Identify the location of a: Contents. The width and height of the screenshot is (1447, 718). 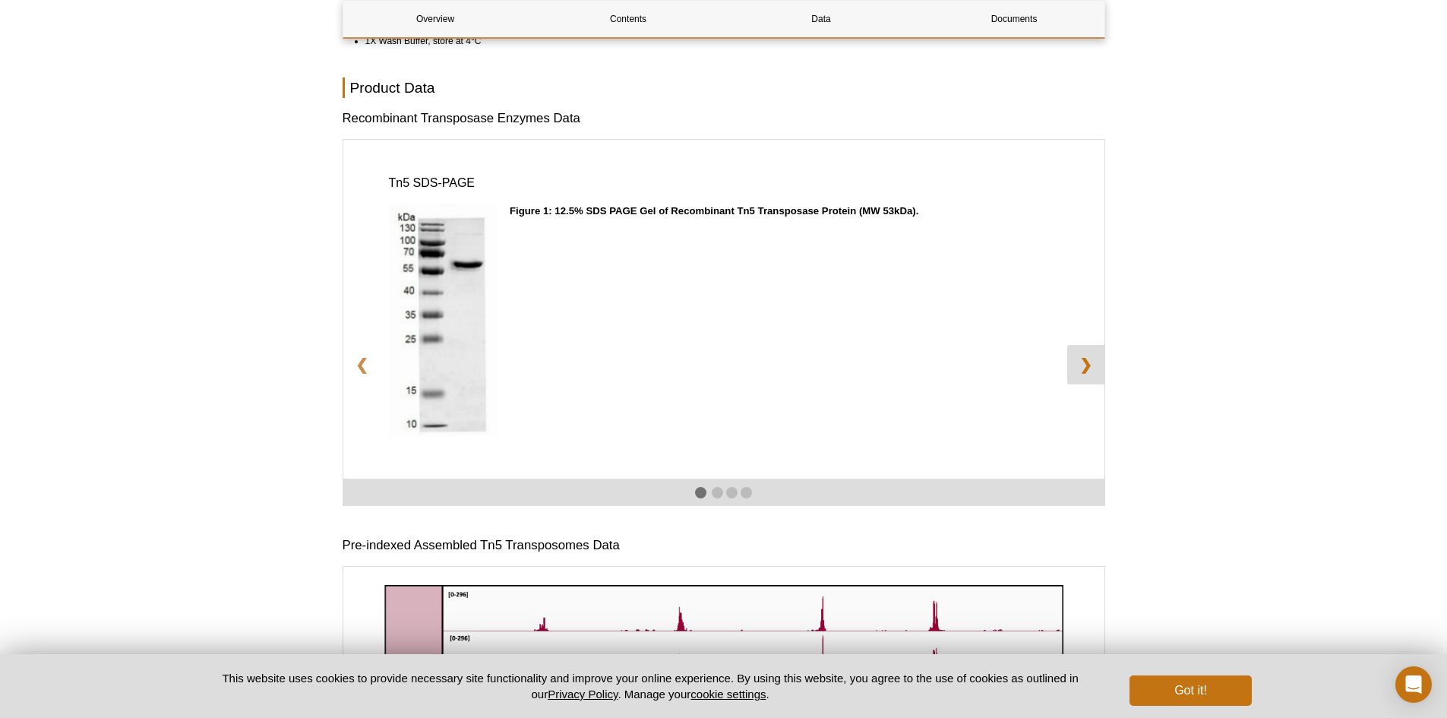
(628, 19).